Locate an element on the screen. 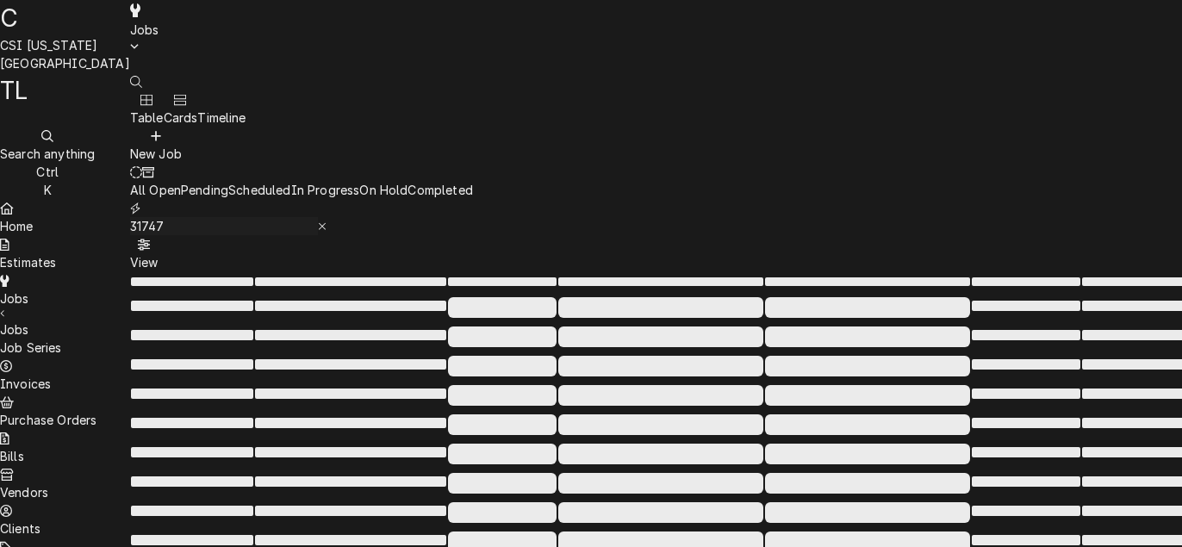  button: Erase input is located at coordinates (322, 226).